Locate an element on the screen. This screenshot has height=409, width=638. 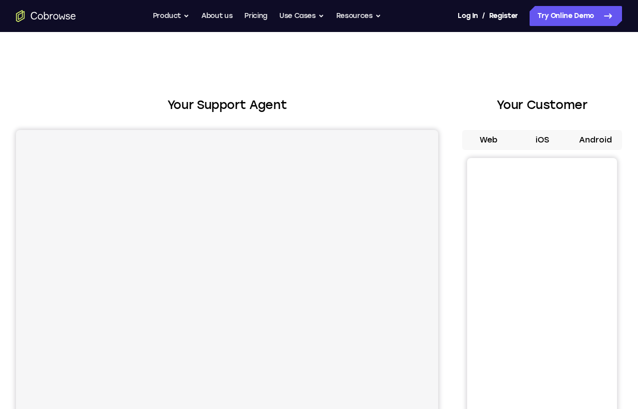
a: Try Online Demo is located at coordinates (576, 16).